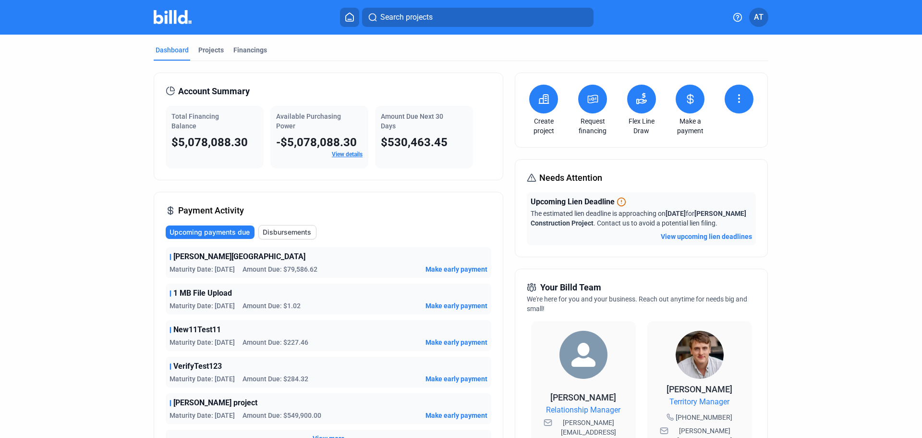  Describe the element at coordinates (707, 236) in the screenshot. I see `button: View upcoming lien deadlines` at that location.